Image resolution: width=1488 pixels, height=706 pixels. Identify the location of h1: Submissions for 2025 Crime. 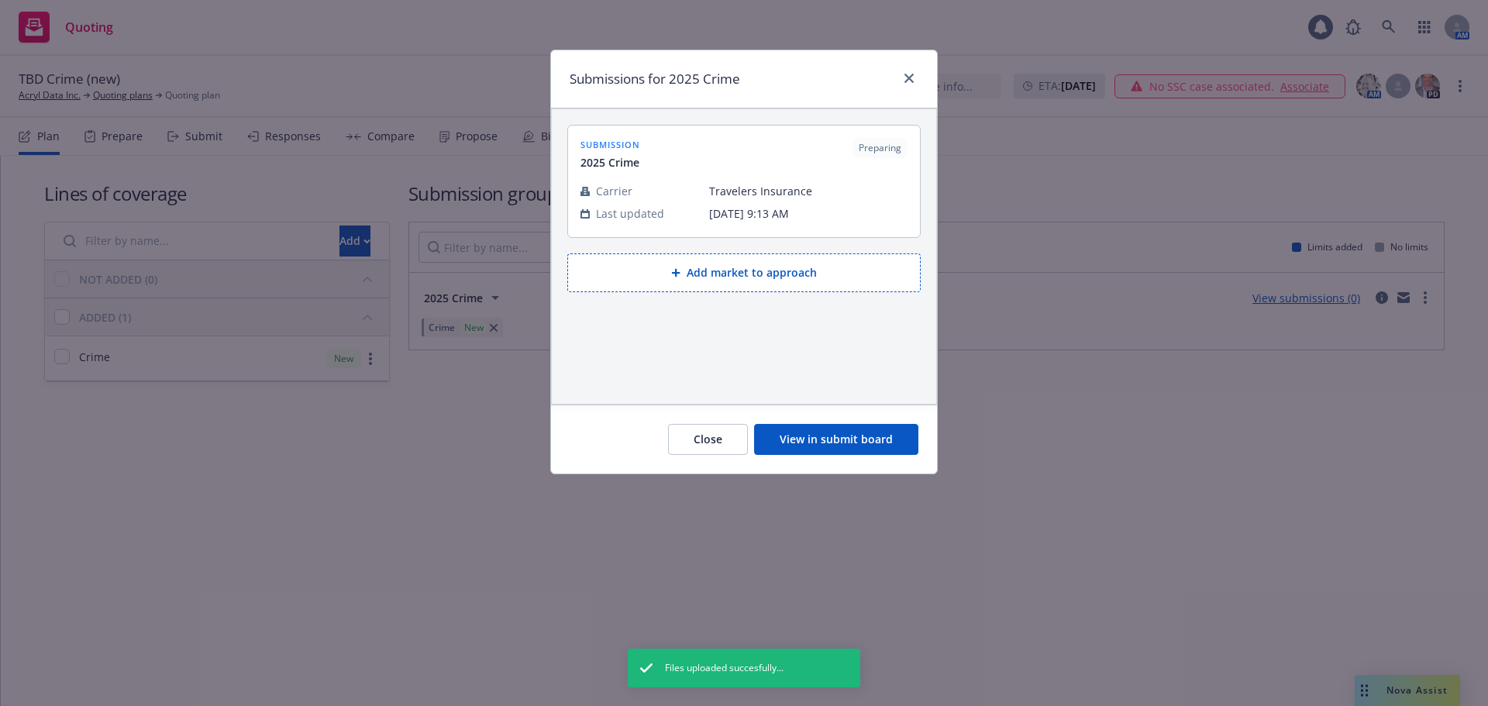
(655, 79).